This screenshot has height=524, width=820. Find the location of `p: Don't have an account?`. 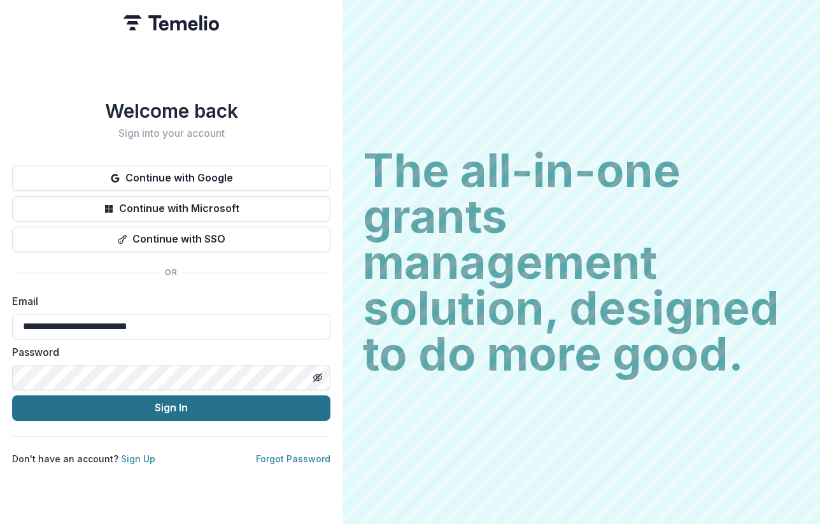

p: Don't have an account? is located at coordinates (83, 458).